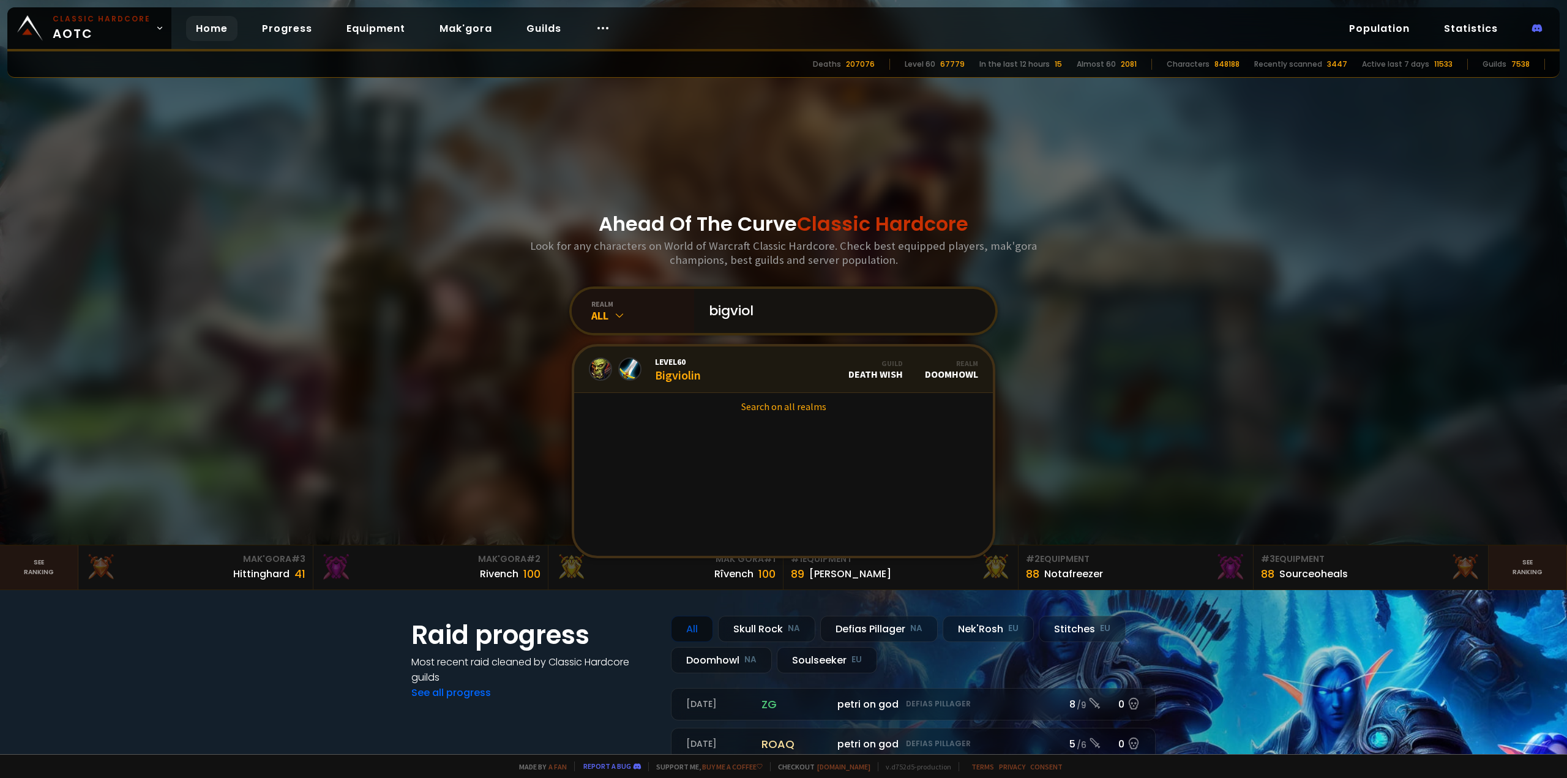 The width and height of the screenshot is (1567, 778). I want to click on div: Notafreezer, so click(1074, 574).